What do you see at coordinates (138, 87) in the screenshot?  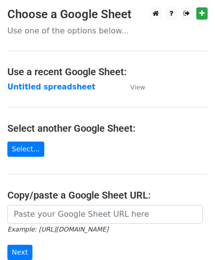 I see `small: View` at bounding box center [138, 87].